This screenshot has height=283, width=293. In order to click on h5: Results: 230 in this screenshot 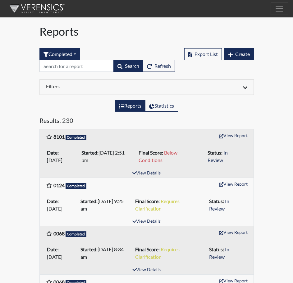, I will do `click(147, 122)`.